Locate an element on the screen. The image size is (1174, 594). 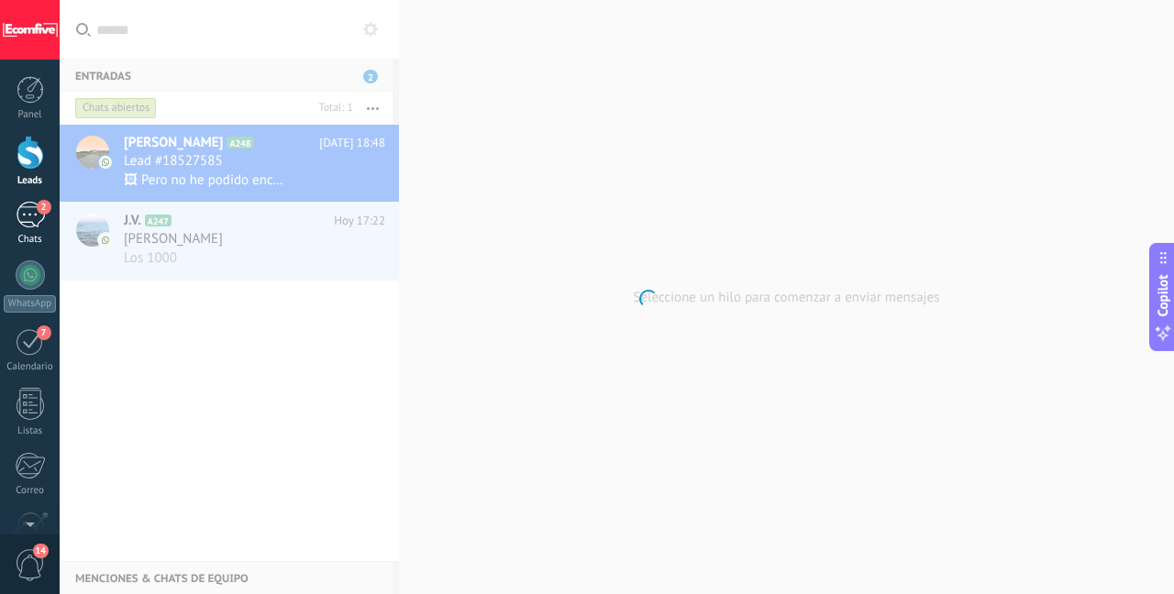
div: Chats is located at coordinates (30, 239).